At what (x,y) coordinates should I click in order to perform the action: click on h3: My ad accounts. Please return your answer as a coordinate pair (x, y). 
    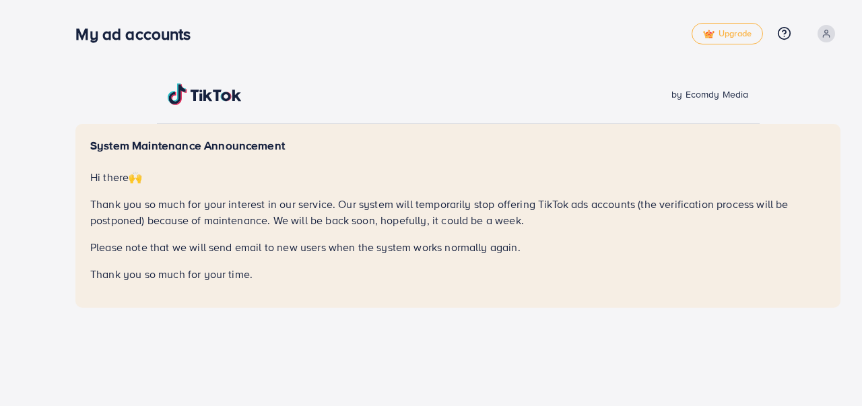
    Looking at the image, I should click on (138, 34).